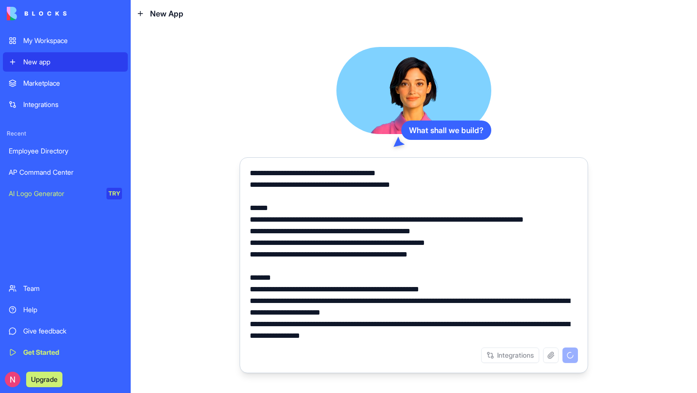 This screenshot has height=393, width=697. Describe the element at coordinates (73, 289) in the screenshot. I see `div: Team` at that location.